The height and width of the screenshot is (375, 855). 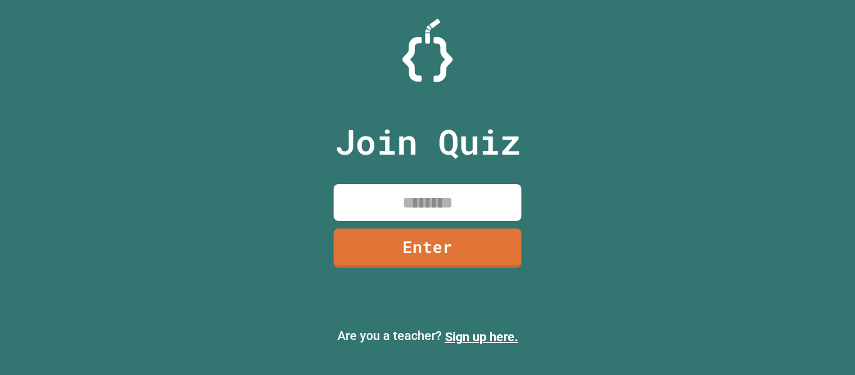 I want to click on p: Join Quiz, so click(x=427, y=141).